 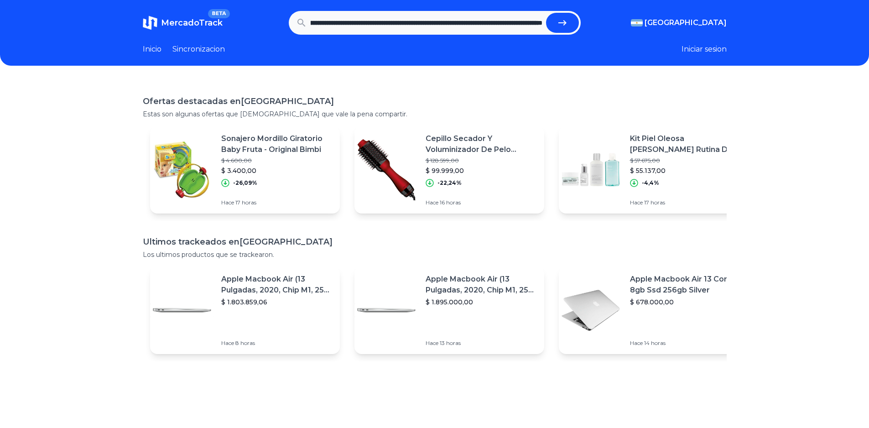 What do you see at coordinates (481, 202) in the screenshot?
I see `p: Hace 16 horas` at bounding box center [481, 202].